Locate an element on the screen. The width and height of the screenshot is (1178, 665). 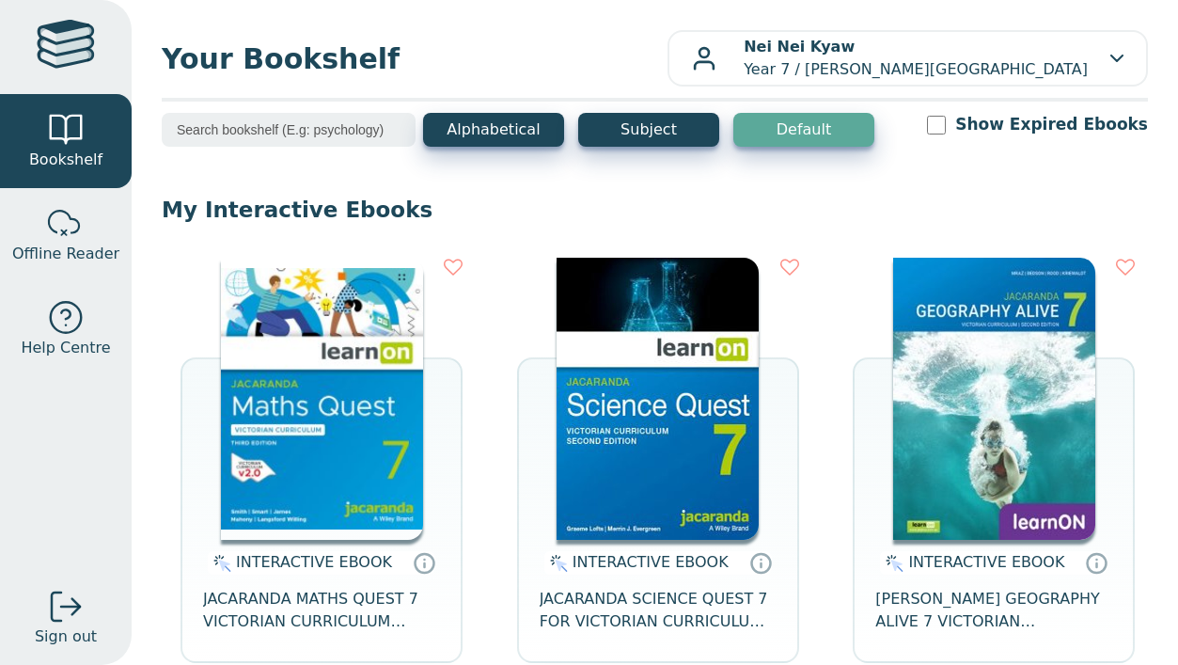
p: My Interactive Ebooks is located at coordinates (654, 210).